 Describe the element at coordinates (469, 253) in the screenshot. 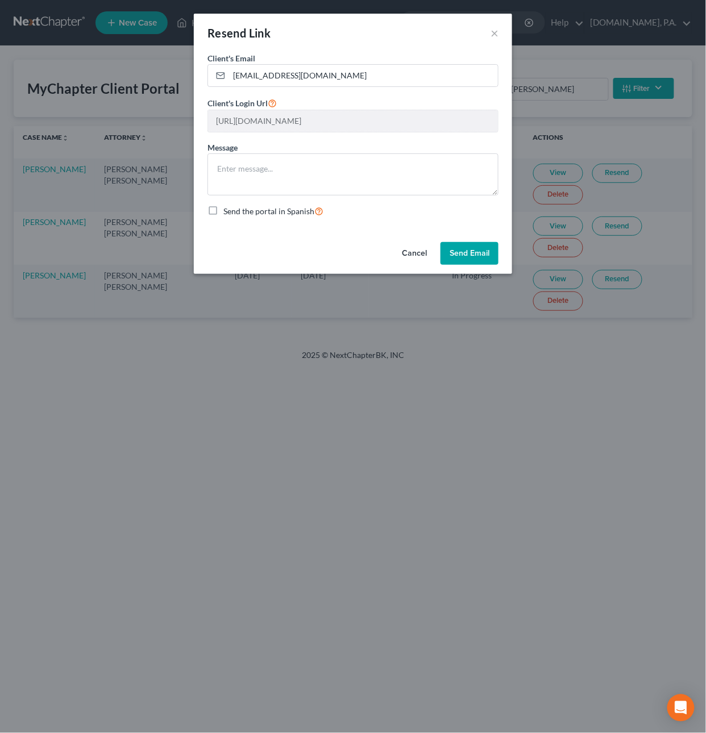

I see `button: Send Email` at that location.